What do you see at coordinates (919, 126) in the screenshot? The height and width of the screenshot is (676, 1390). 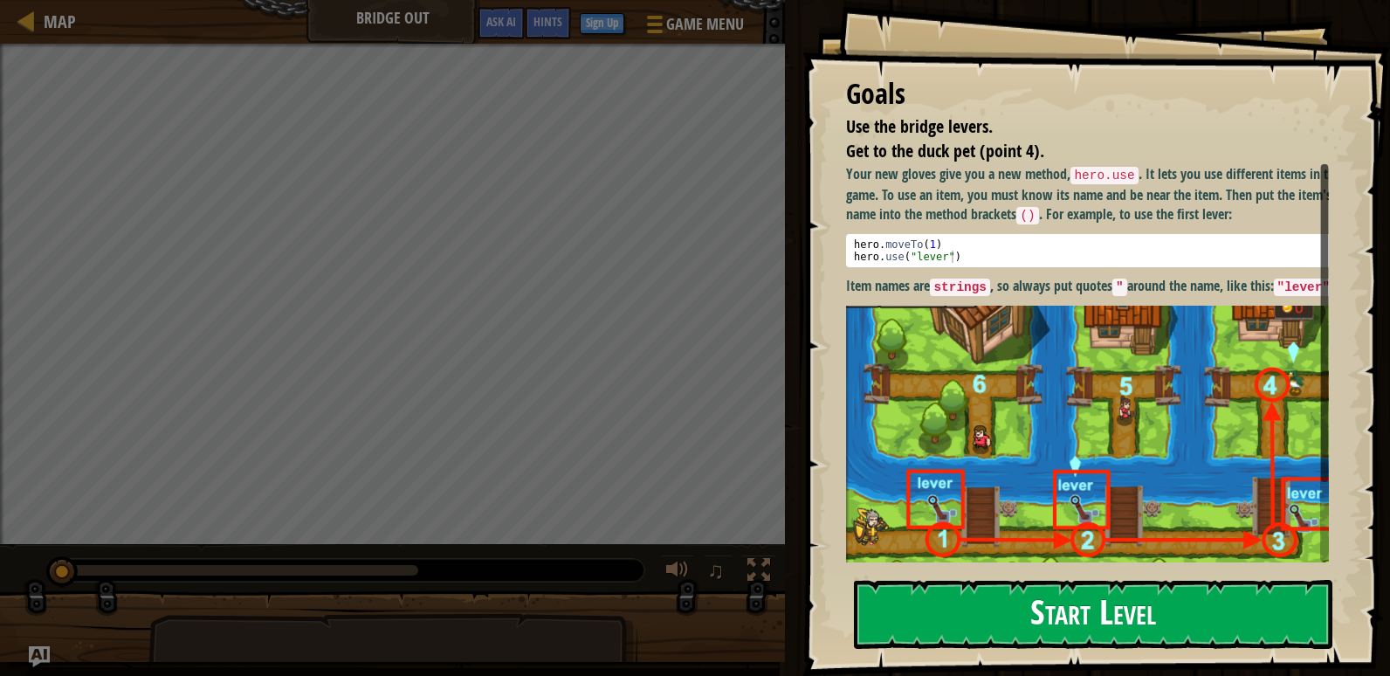 I see `span: Use the bridge levers.` at bounding box center [919, 126].